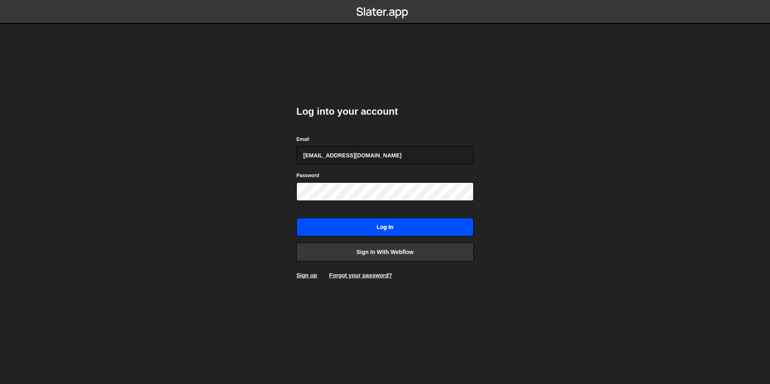  I want to click on input: Log in, so click(385, 227).